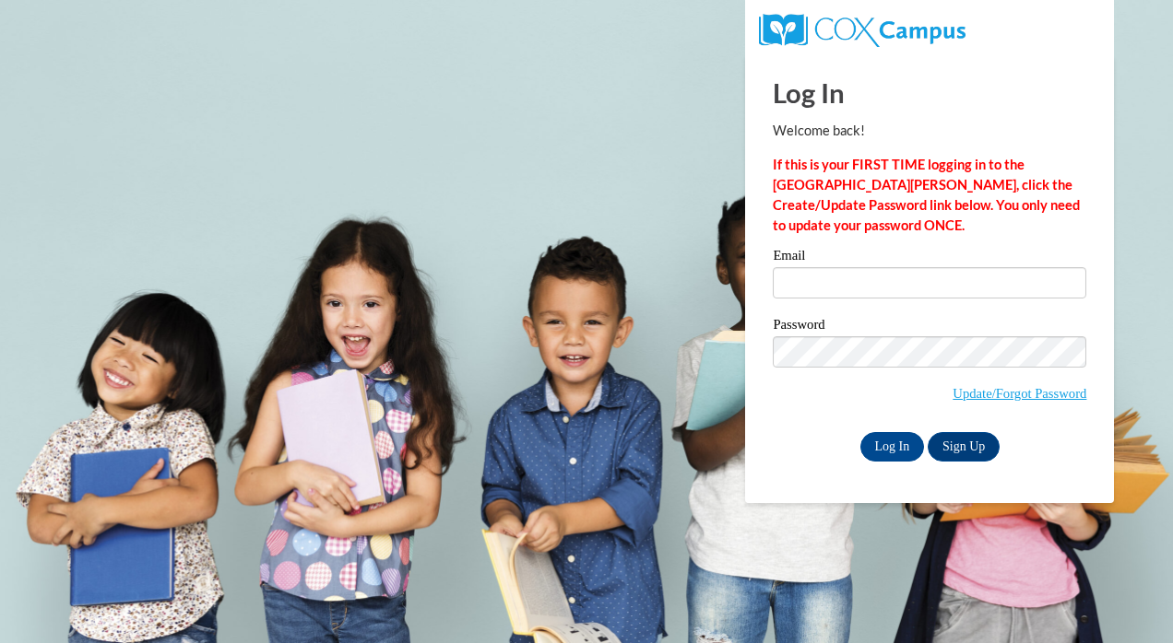 The height and width of the screenshot is (643, 1173). Describe the element at coordinates (929, 92) in the screenshot. I see `h1: Log In` at that location.